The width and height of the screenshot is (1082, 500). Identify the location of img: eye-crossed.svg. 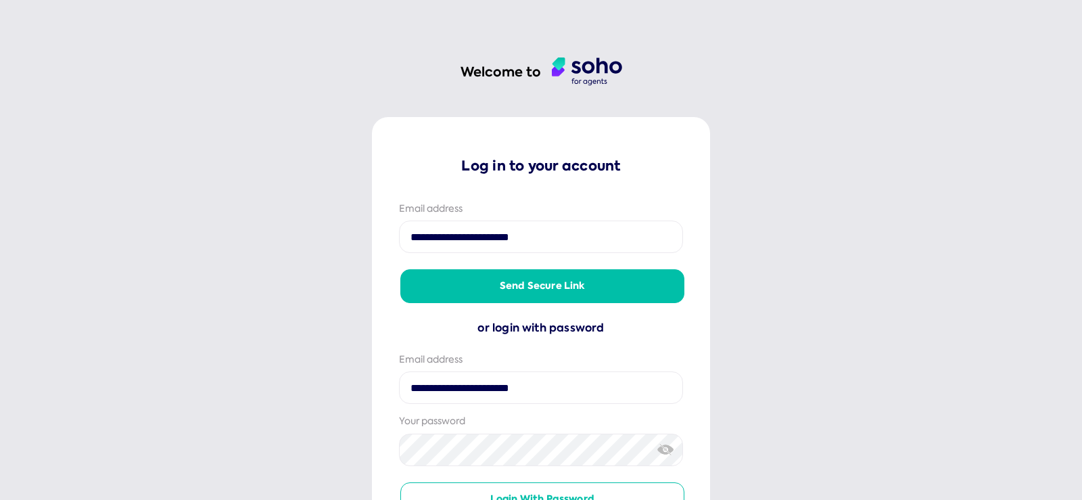
(665, 449).